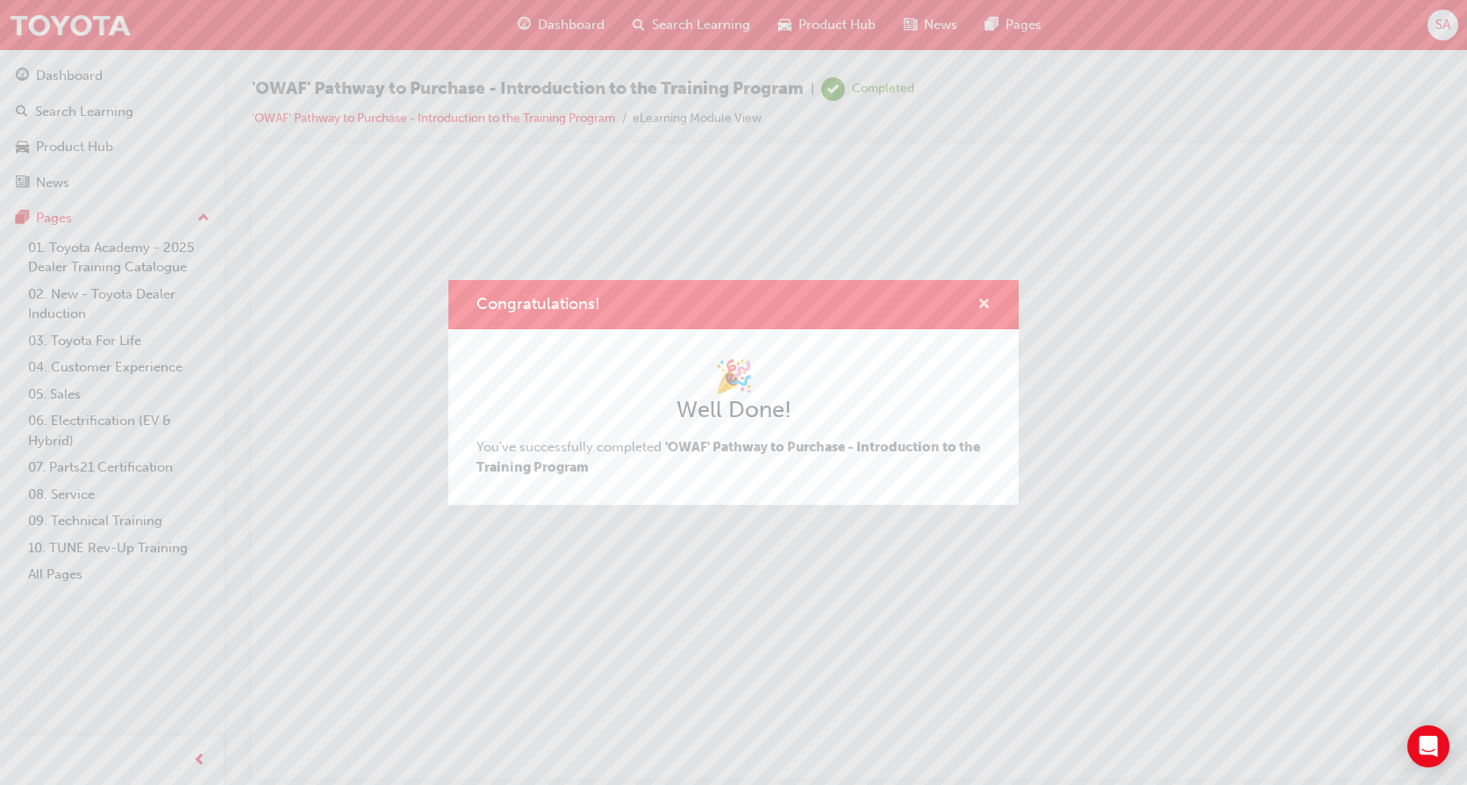  Describe the element at coordinates (734, 410) in the screenshot. I see `h2: Well Done!` at that location.